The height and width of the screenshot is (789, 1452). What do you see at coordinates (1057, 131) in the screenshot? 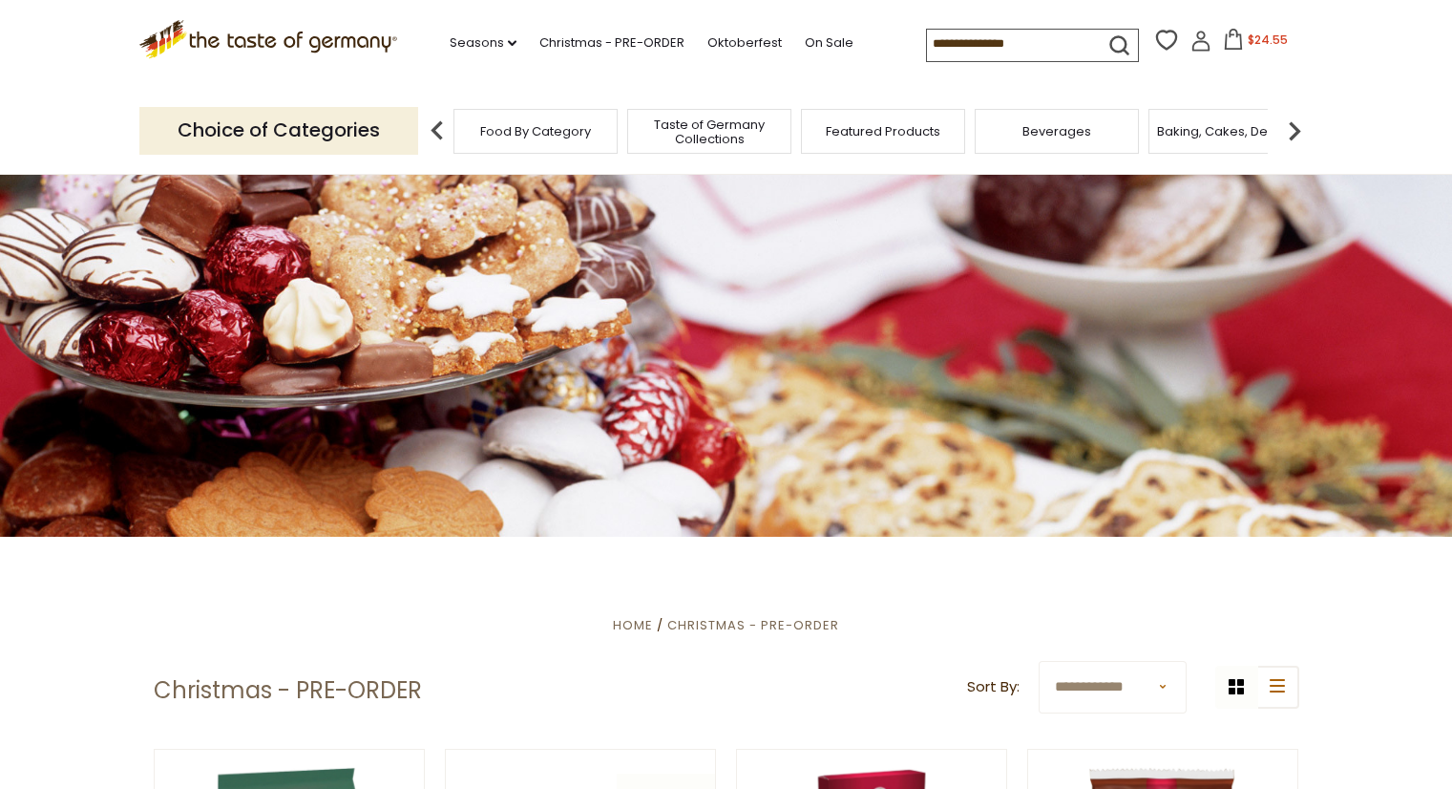
I see `span: Beverages` at bounding box center [1057, 131].